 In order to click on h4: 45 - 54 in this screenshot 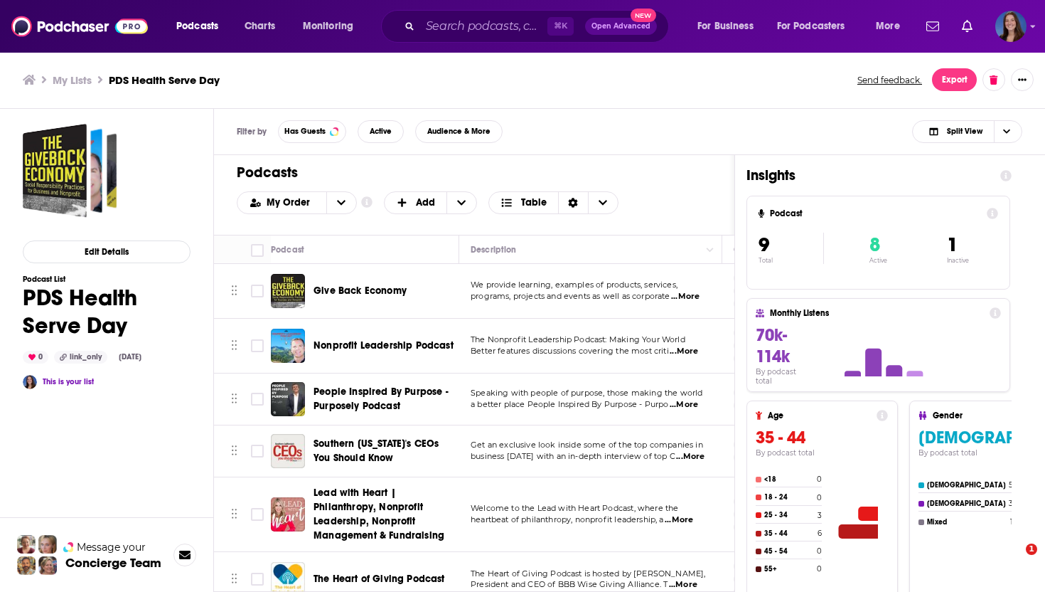, I will do `click(789, 551)`.